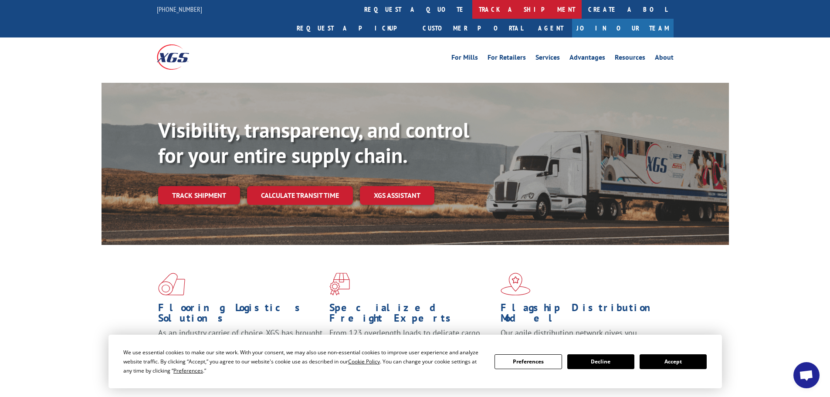  Describe the element at coordinates (664, 59) in the screenshot. I see `a: About` at that location.